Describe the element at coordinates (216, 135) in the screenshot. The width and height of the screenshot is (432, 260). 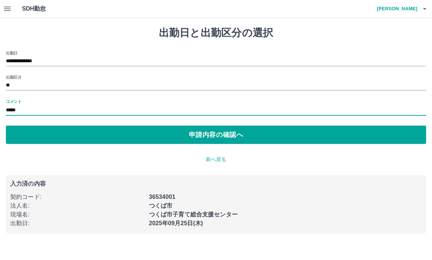
I see `button: 申請内容の確認へ` at that location.